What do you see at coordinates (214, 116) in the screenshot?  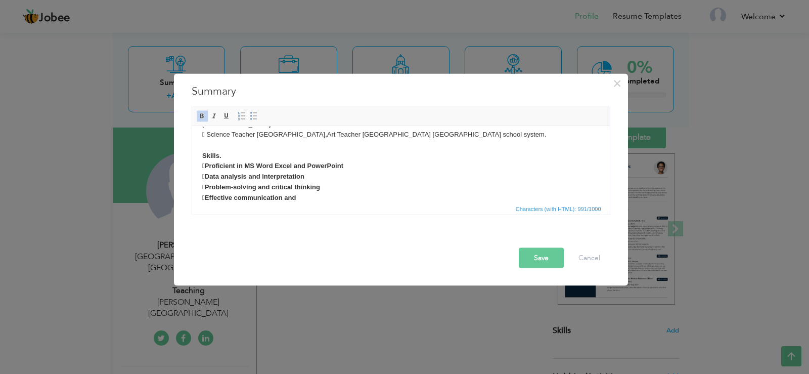 I see `a: Italic` at bounding box center [214, 116].